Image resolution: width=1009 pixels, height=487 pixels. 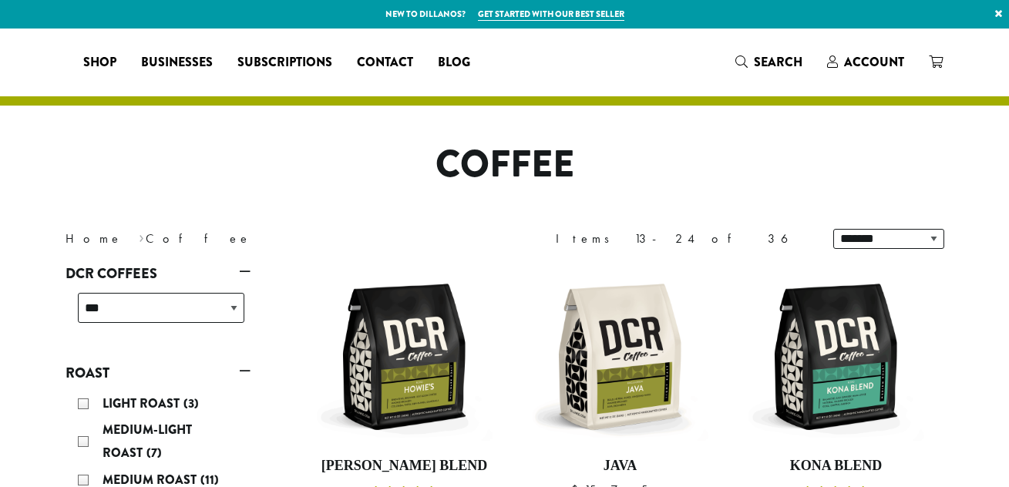 What do you see at coordinates (769, 62) in the screenshot?
I see `a: Search` at bounding box center [769, 62].